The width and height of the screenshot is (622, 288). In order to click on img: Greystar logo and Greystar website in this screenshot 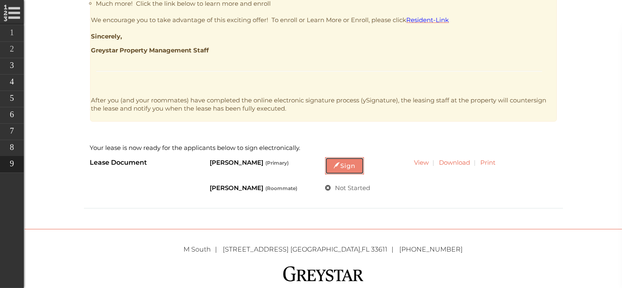, I will do `click(323, 273)`.